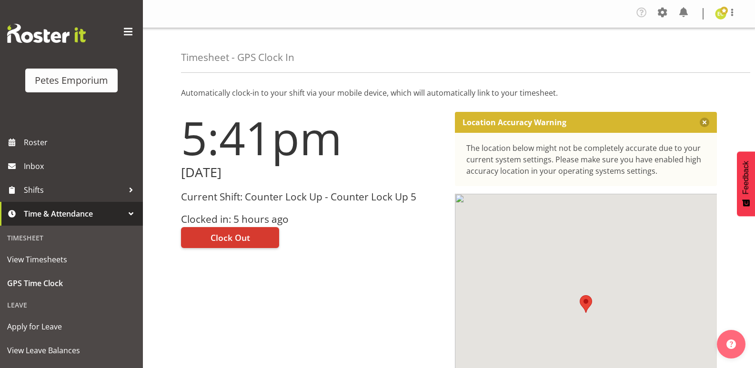 The image size is (755, 368). I want to click on span: GPS Time Clock, so click(71, 283).